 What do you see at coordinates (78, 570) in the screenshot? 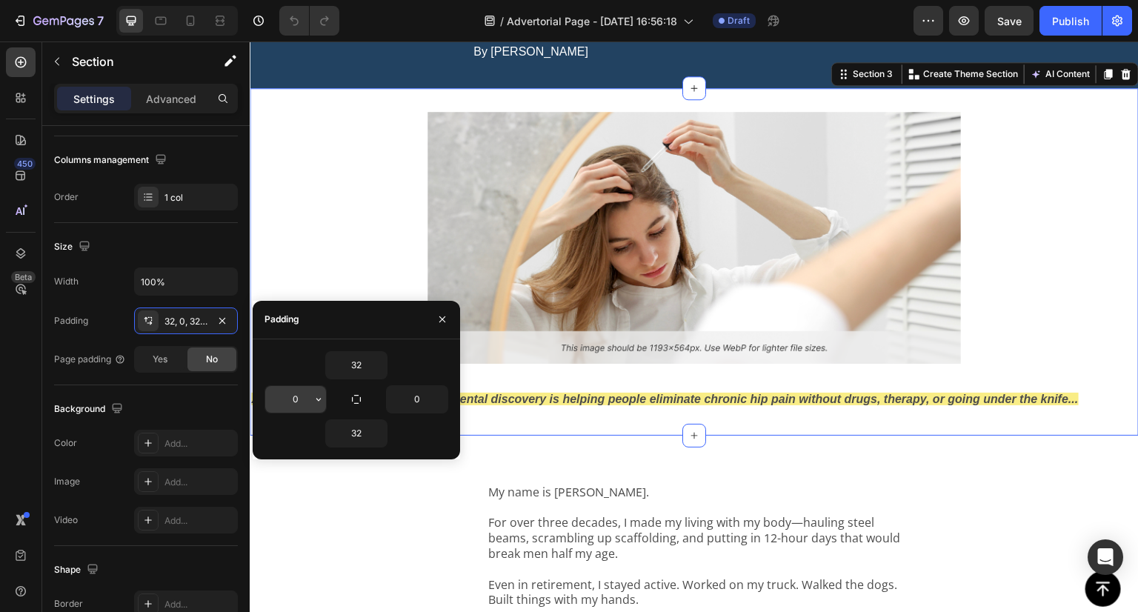
I see `div: Shape` at bounding box center [78, 570].